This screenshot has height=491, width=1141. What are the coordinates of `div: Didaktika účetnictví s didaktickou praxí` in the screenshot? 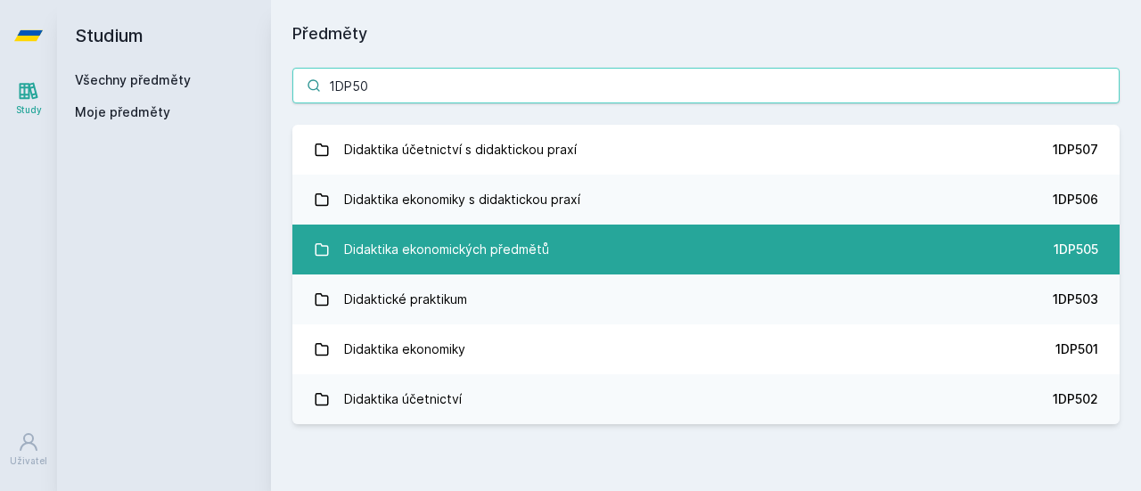 It's located at (460, 150).